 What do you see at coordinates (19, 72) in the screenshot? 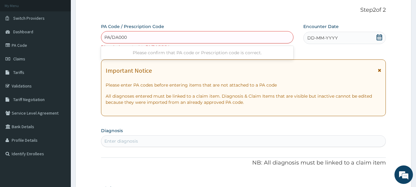
I see `span: Tariffs` at bounding box center [19, 72].